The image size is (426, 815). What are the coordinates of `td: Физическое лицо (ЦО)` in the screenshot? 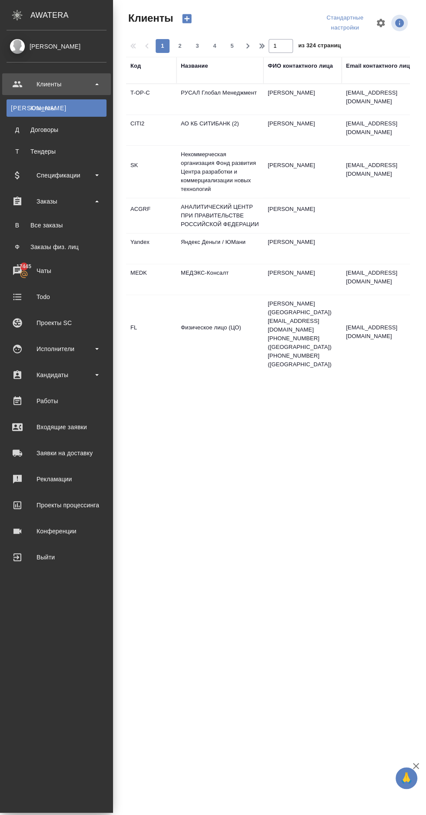 It's located at (220, 334).